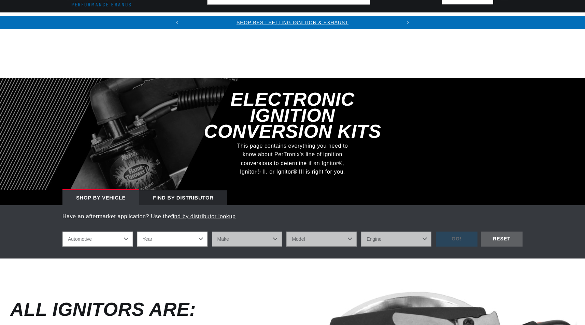  What do you see at coordinates (98, 239) in the screenshot?
I see `select: Ride Type` at bounding box center [98, 239].